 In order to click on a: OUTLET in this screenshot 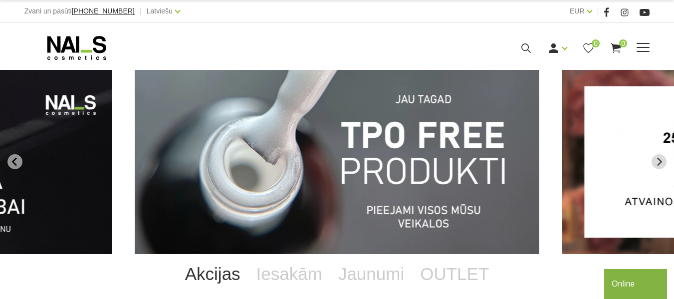, I will do `click(455, 274)`.